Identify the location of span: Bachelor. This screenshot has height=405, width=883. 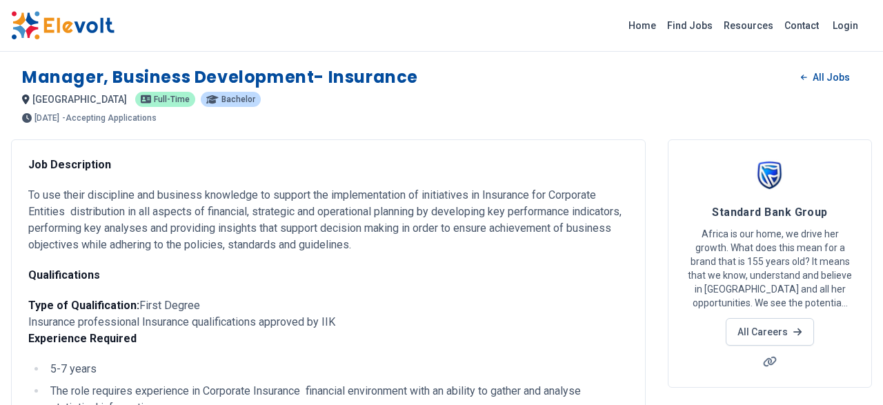
(238, 99).